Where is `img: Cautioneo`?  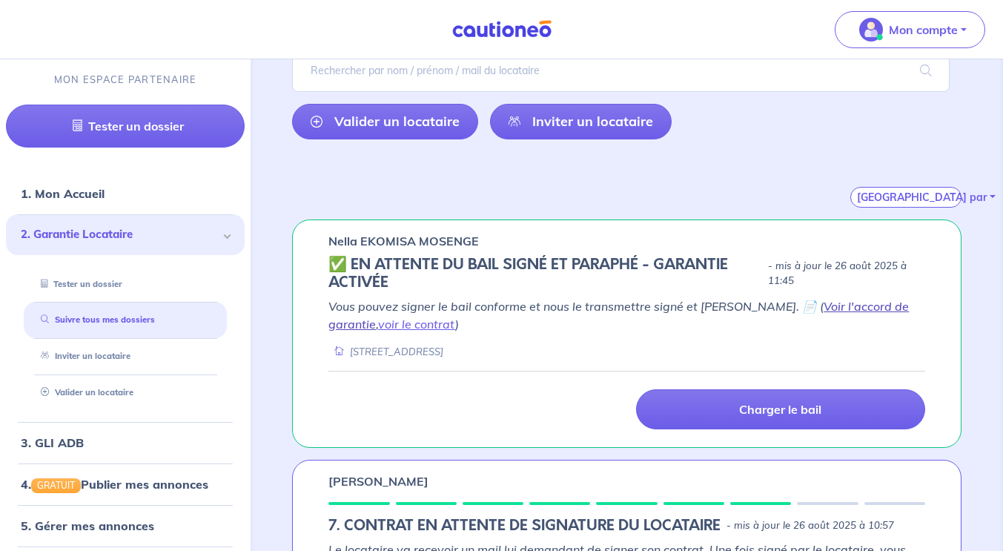 img: Cautioneo is located at coordinates (502, 29).